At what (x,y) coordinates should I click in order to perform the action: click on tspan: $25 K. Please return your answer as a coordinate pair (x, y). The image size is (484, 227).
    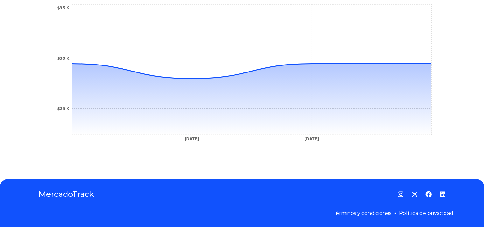
    Looking at the image, I should click on (63, 109).